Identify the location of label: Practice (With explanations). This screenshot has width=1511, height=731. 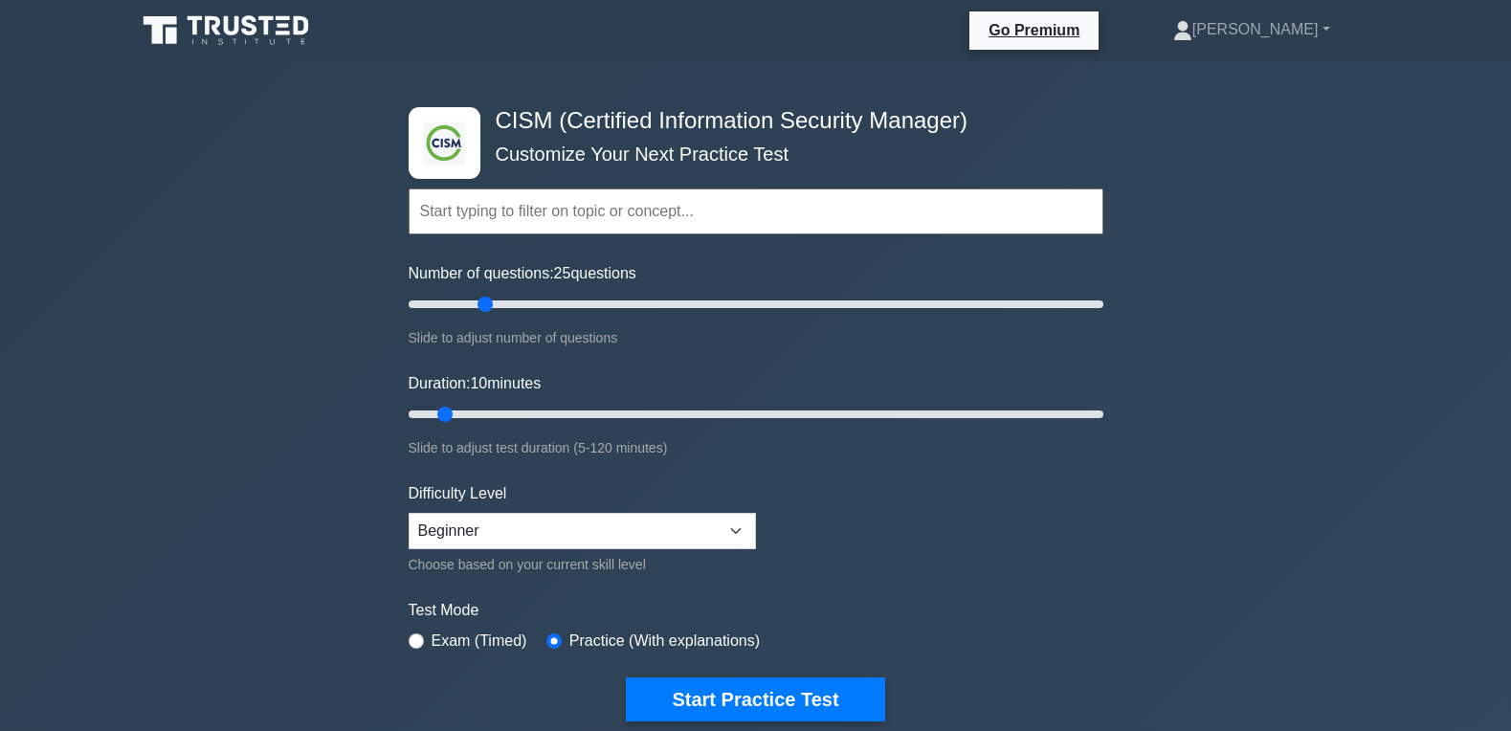
(664, 641).